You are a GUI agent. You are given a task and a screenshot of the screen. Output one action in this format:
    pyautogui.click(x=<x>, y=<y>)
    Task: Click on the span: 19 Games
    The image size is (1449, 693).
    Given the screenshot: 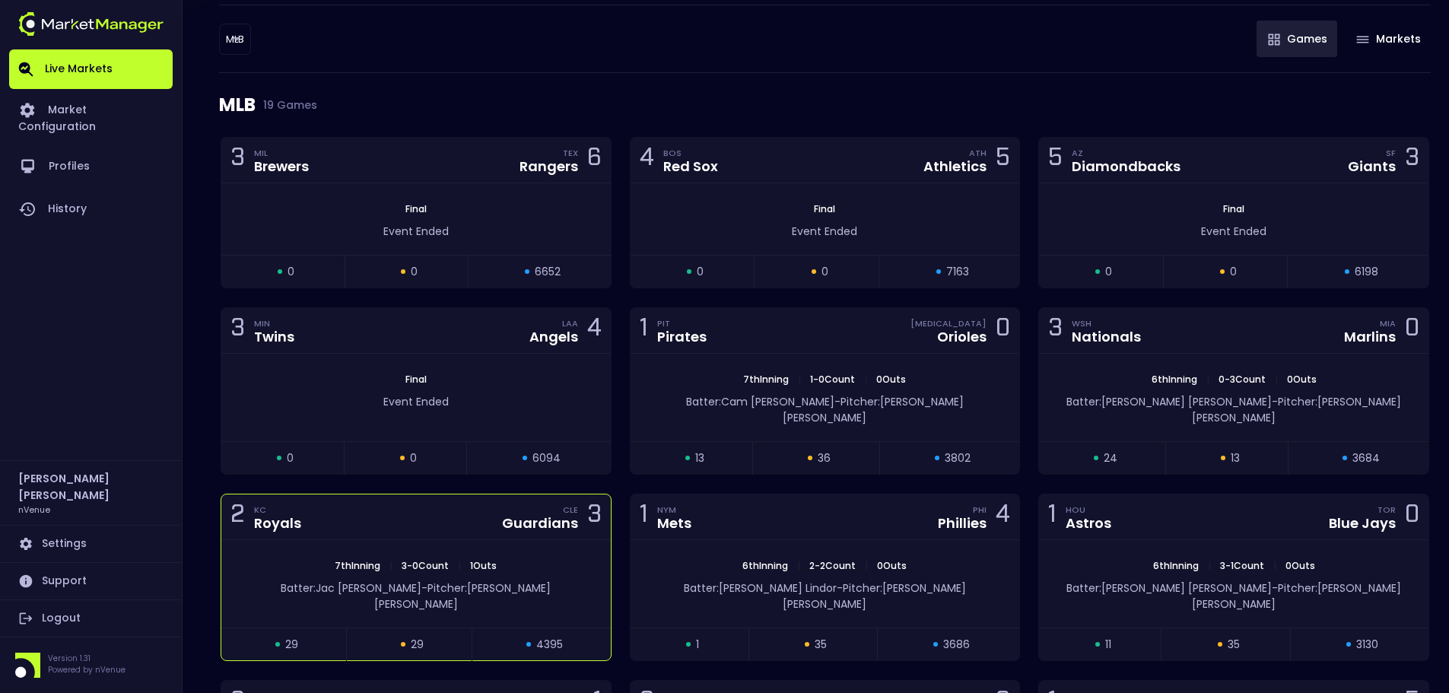 What is the action you would take?
    pyautogui.click(x=286, y=105)
    